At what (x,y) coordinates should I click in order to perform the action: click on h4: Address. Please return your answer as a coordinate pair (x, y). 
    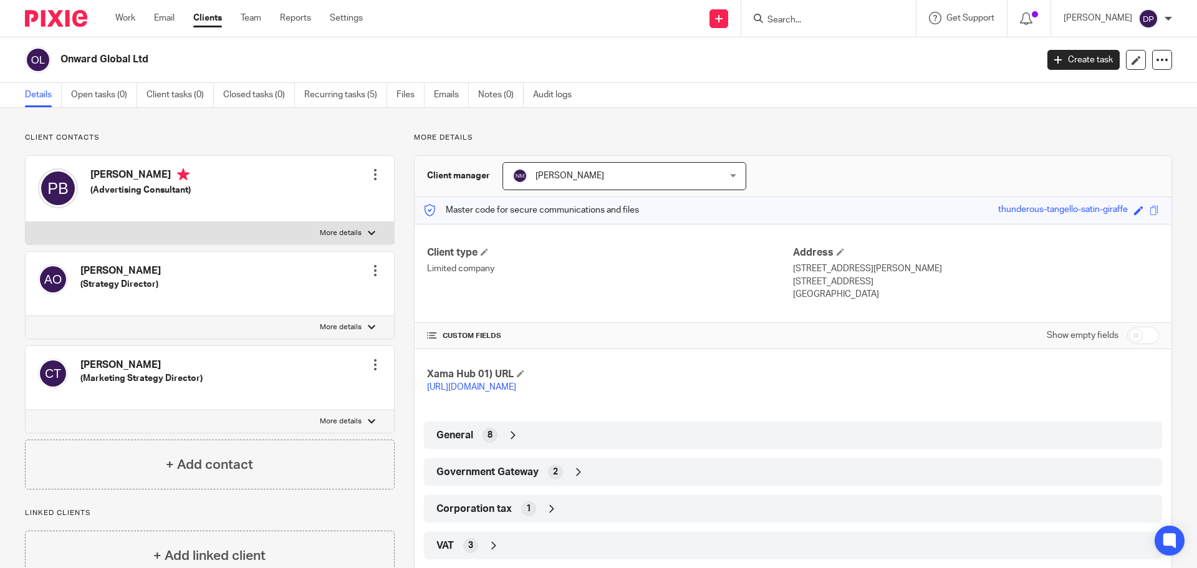
    Looking at the image, I should click on (976, 252).